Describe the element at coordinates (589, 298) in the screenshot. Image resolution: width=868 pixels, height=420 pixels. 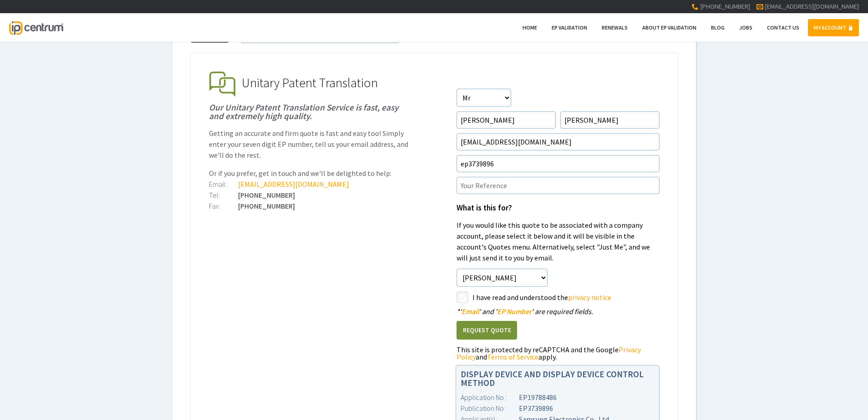
I see `a: privacy notice` at that location.